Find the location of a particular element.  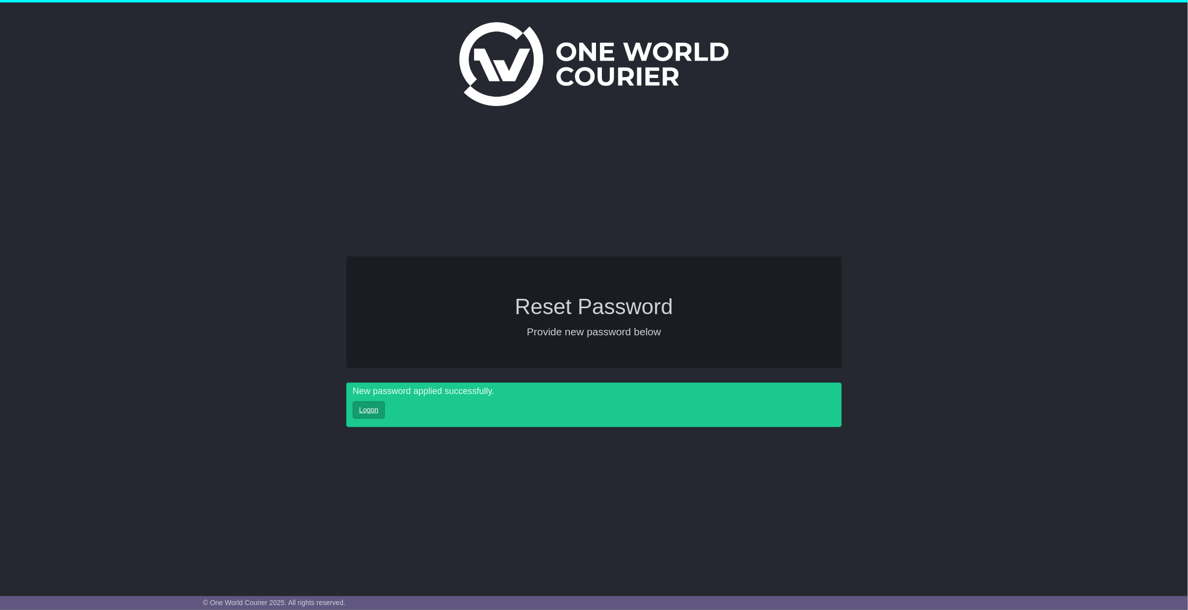

a: Logon is located at coordinates (369, 410).